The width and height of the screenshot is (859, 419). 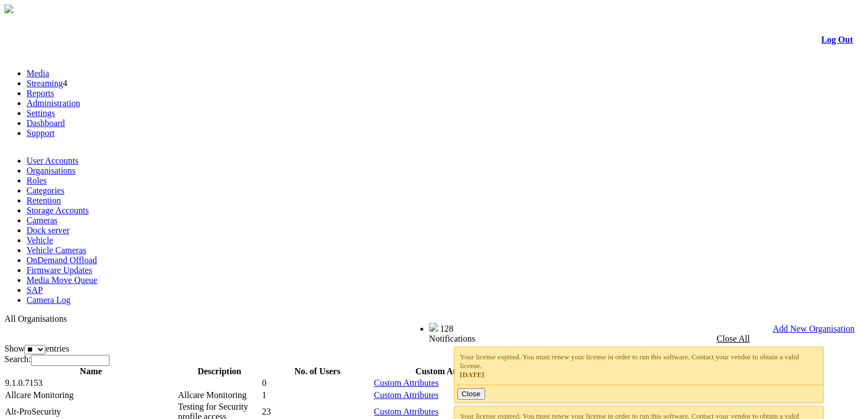 What do you see at coordinates (59, 270) in the screenshot?
I see `a: Firmware Updates` at bounding box center [59, 270].